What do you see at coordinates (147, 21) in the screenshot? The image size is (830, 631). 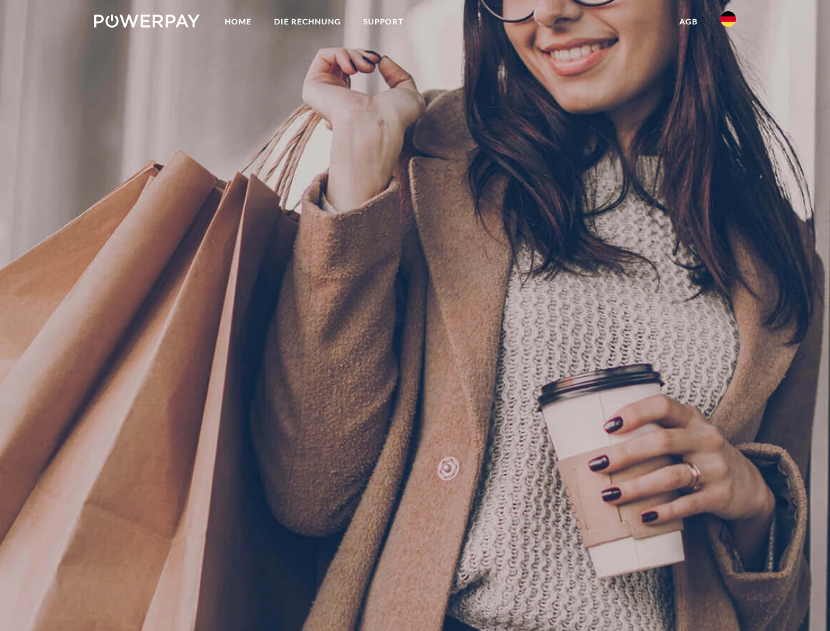 I see `img: logo-powerpay-white.svg` at bounding box center [147, 21].